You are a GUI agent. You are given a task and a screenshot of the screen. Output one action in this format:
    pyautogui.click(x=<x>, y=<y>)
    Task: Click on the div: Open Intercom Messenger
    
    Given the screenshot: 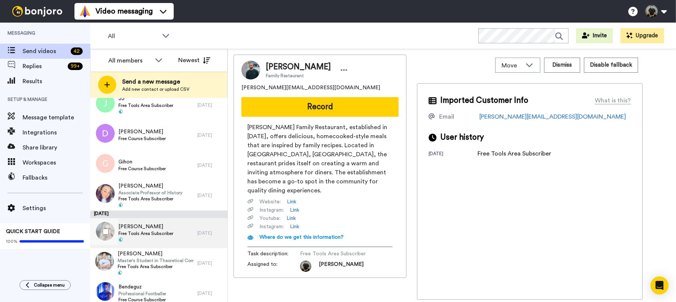 What is the action you would take?
    pyautogui.click(x=660, y=285)
    